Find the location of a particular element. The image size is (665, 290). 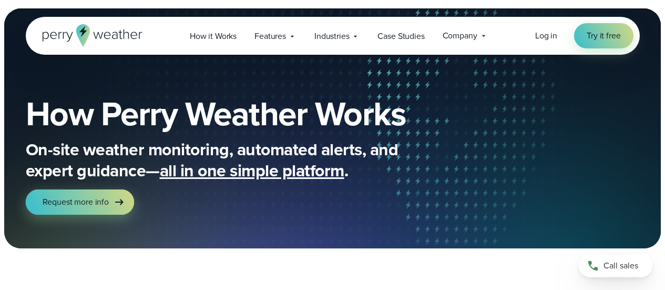

span: Try it free is located at coordinates (604, 36).